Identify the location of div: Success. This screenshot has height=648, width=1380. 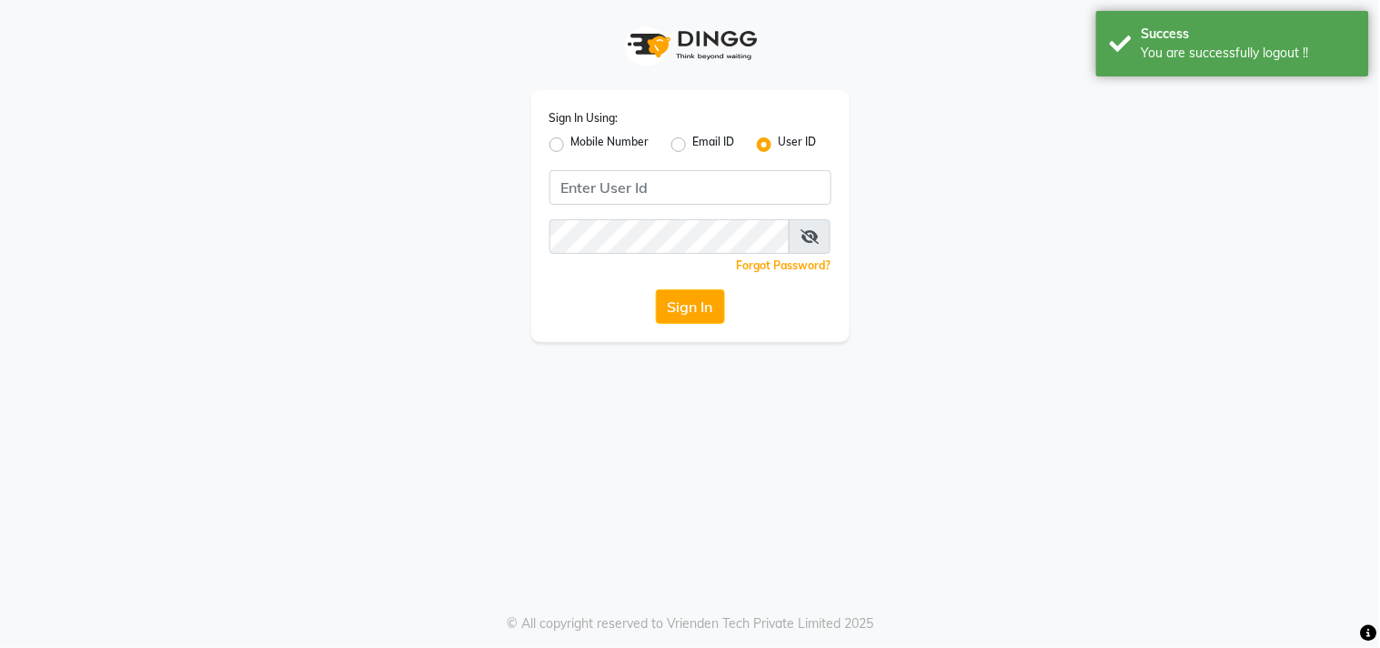
(1248, 34).